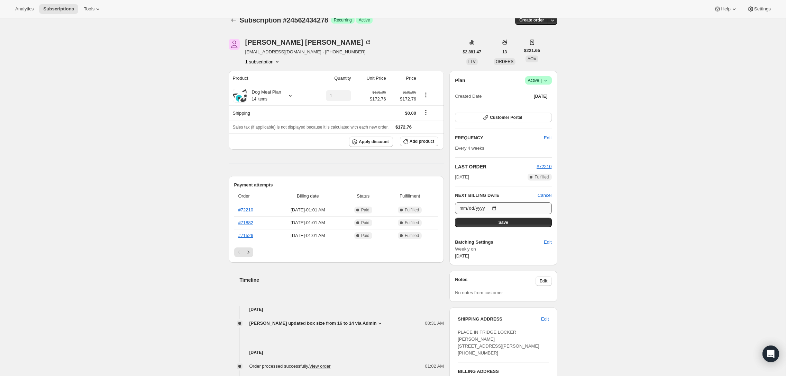 Image resolution: width=786 pixels, height=376 pixels. What do you see at coordinates (24, 9) in the screenshot?
I see `button: Analytics` at bounding box center [24, 9].